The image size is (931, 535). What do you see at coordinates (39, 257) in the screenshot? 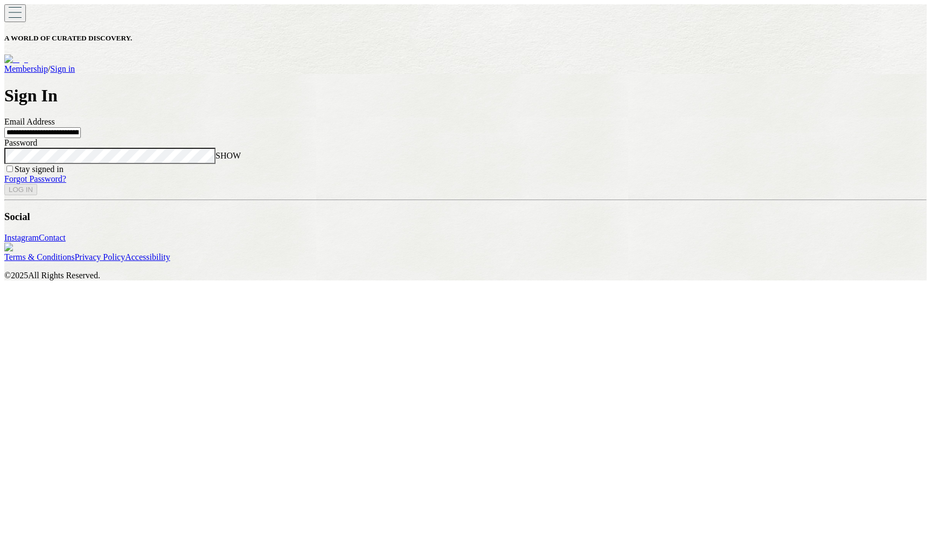
I see `a: Terms & Conditions` at bounding box center [39, 257].